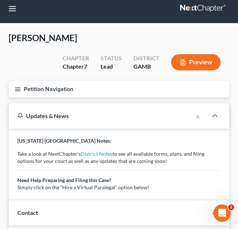 This screenshot has width=238, height=229. What do you see at coordinates (85, 66) in the screenshot?
I see `span: 7` at bounding box center [85, 66].